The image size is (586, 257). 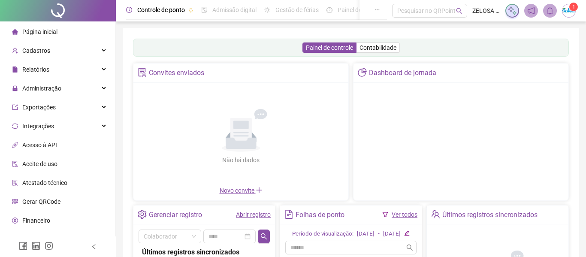 What do you see at coordinates (15, 145) in the screenshot?
I see `span: api` at bounding box center [15, 145].